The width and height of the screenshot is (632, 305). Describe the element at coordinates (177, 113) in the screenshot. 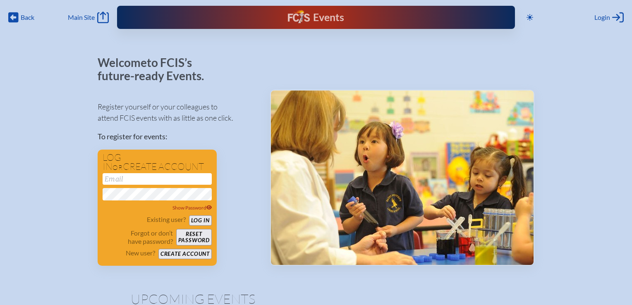

I see `p: Register yourself or your colleagues to attend FCIS events with as little as one click.` at that location.